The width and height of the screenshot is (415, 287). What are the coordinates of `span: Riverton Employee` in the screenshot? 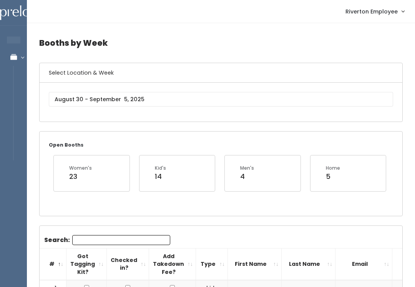 It's located at (371, 12).